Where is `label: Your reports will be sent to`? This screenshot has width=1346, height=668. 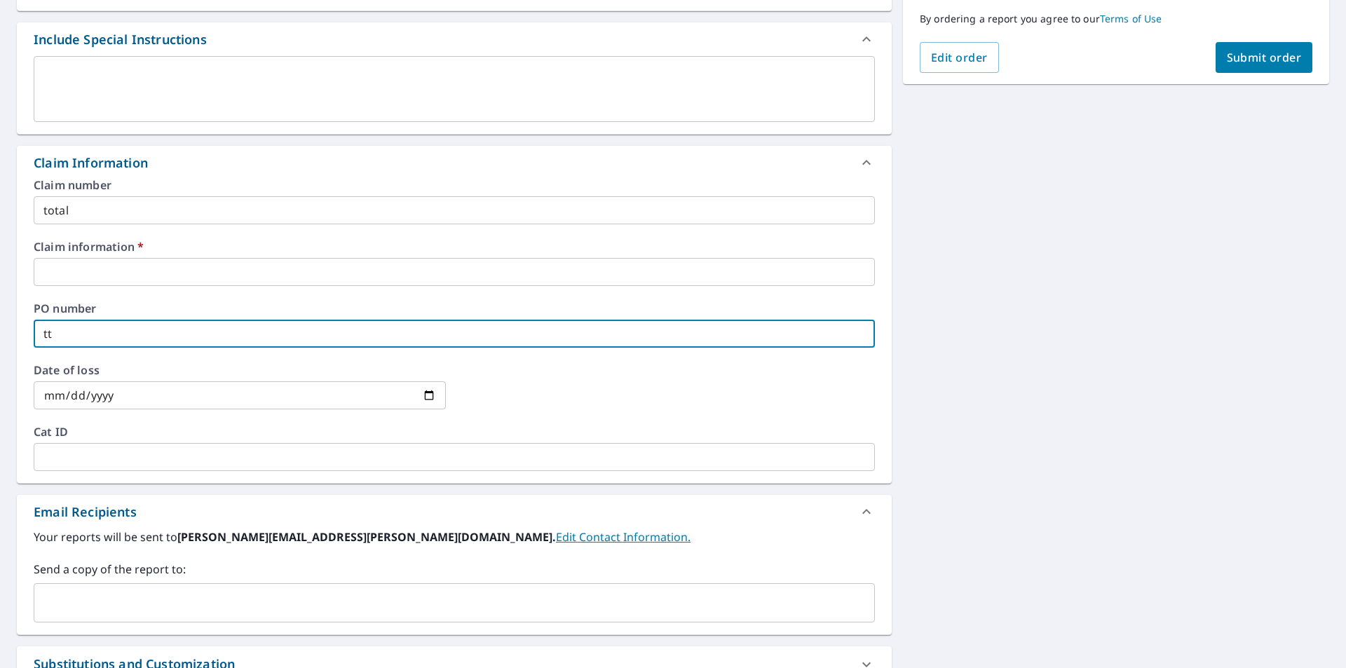
label: Your reports will be sent to is located at coordinates (454, 537).